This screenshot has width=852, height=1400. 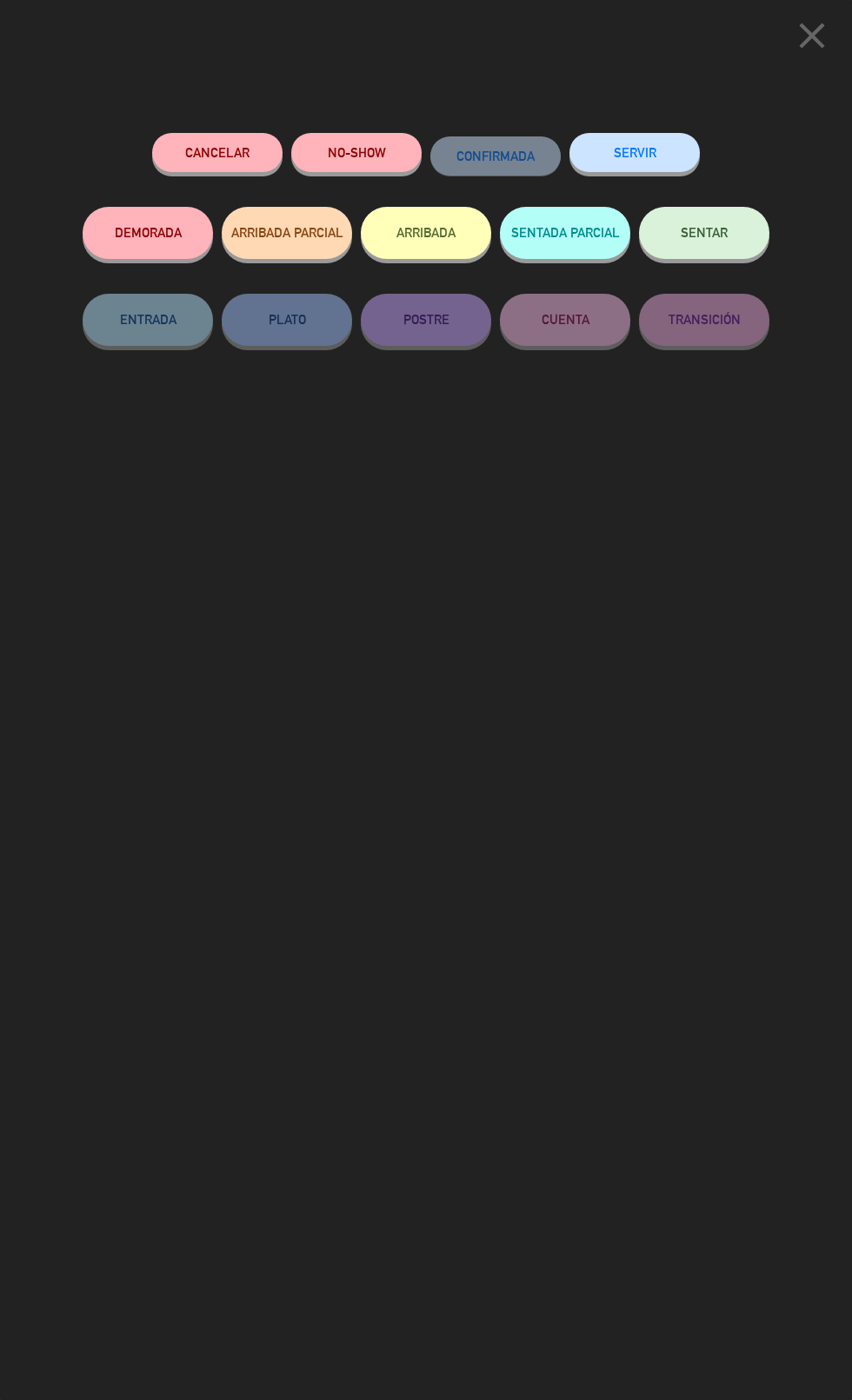 What do you see at coordinates (426, 320) in the screenshot?
I see `button: POSTRE` at bounding box center [426, 320].